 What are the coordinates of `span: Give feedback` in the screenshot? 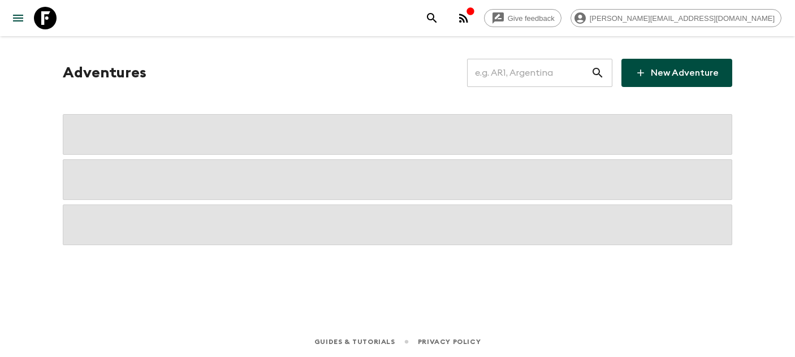 It's located at (531, 18).